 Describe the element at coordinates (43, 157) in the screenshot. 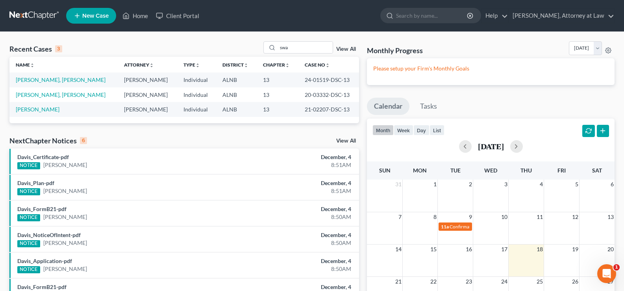

I see `a: Davis_Certificate-pdf` at that location.